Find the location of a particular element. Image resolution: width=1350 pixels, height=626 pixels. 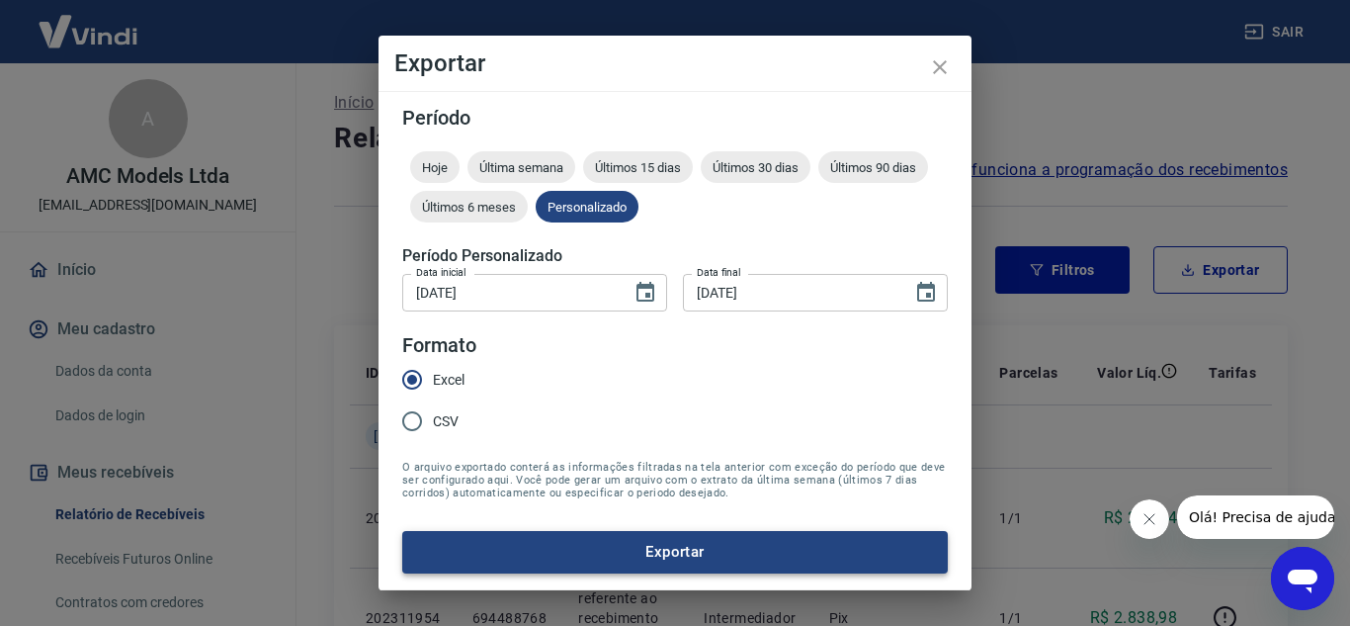

span: Olá! Precisa de ajuda? is located at coordinates (89, 22).